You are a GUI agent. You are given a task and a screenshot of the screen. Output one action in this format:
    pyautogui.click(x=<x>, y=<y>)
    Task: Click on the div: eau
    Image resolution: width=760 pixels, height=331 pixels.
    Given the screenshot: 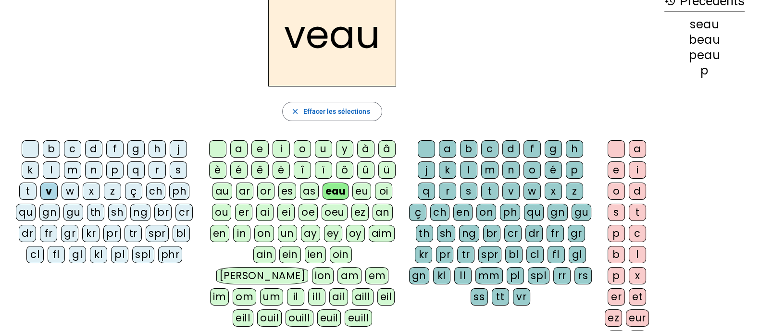 What is the action you would take?
    pyautogui.click(x=336, y=191)
    